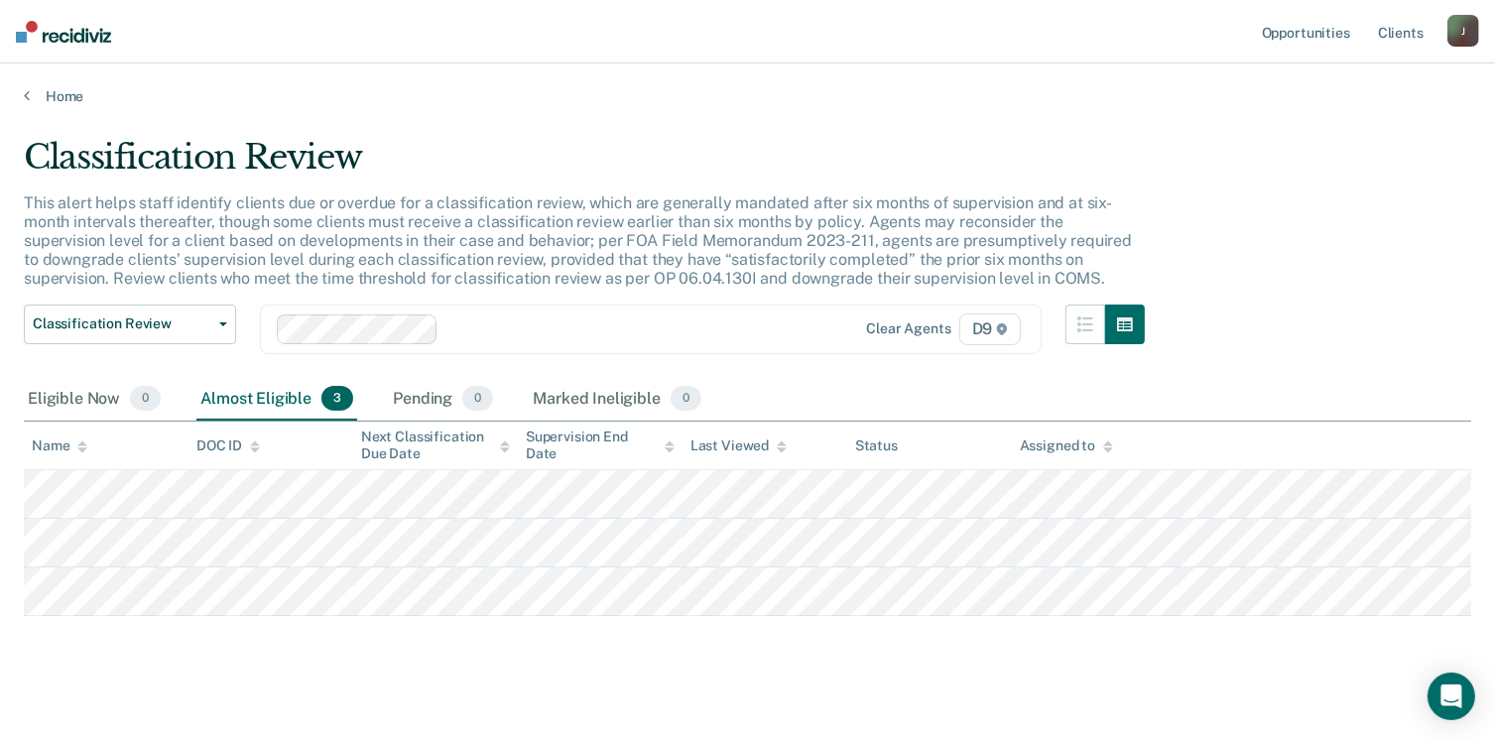 The width and height of the screenshot is (1495, 740). Describe the element at coordinates (435, 445) in the screenshot. I see `div: Next Classification Due Date` at that location.